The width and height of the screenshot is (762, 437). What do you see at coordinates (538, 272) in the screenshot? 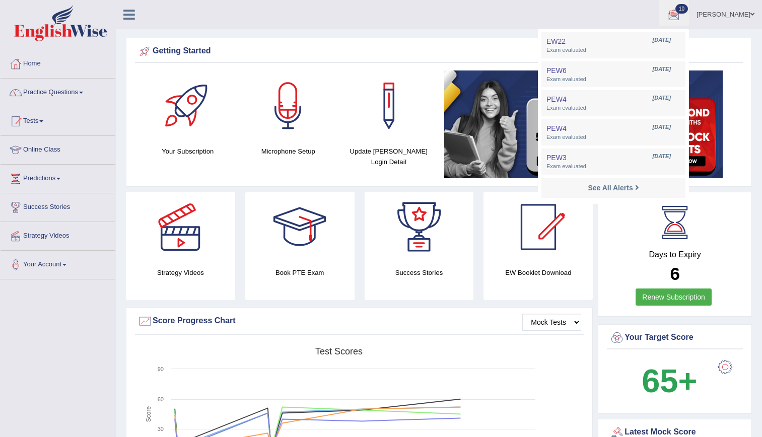
I see `h4: EW Booklet Download` at bounding box center [538, 272].